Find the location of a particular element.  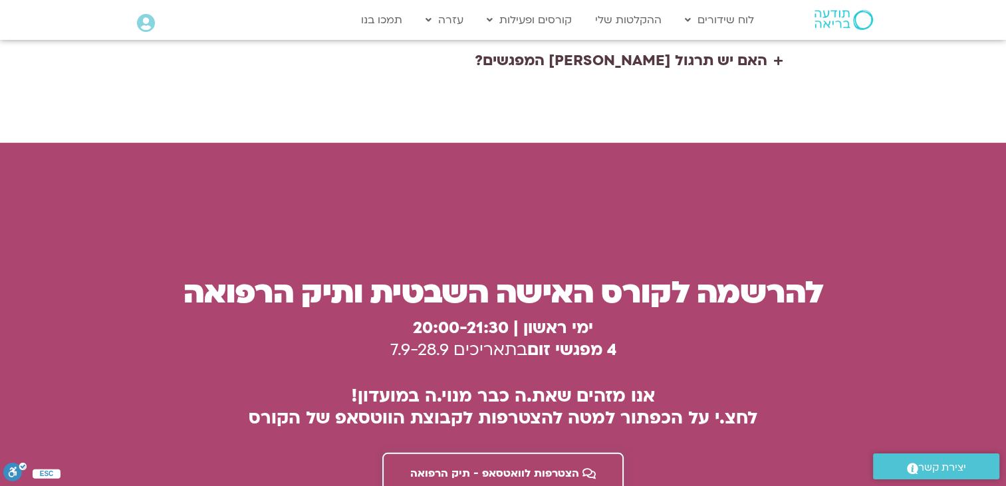

a: ההקלטות שלי is located at coordinates (628, 20).